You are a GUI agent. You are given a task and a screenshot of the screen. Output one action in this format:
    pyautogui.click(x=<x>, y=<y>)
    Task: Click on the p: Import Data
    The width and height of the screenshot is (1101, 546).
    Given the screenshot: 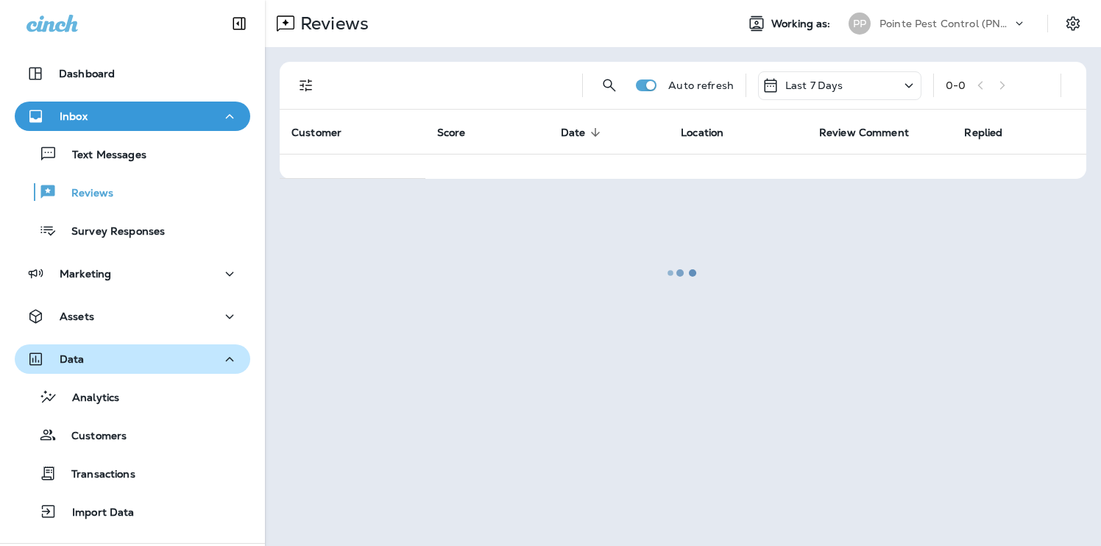 What is the action you would take?
    pyautogui.click(x=96, y=513)
    